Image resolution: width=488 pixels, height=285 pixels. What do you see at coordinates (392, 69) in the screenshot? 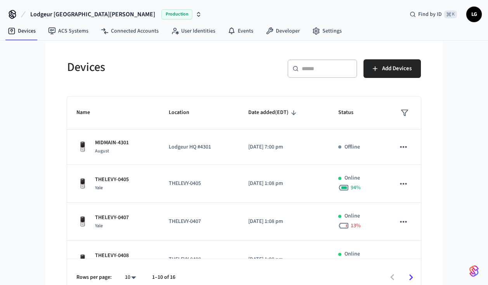
I see `button: Add Devices` at bounding box center [392, 69].